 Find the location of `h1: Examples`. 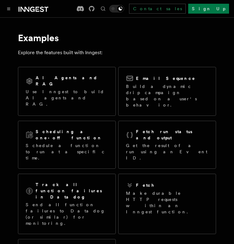

h1: Examples is located at coordinates (117, 38).